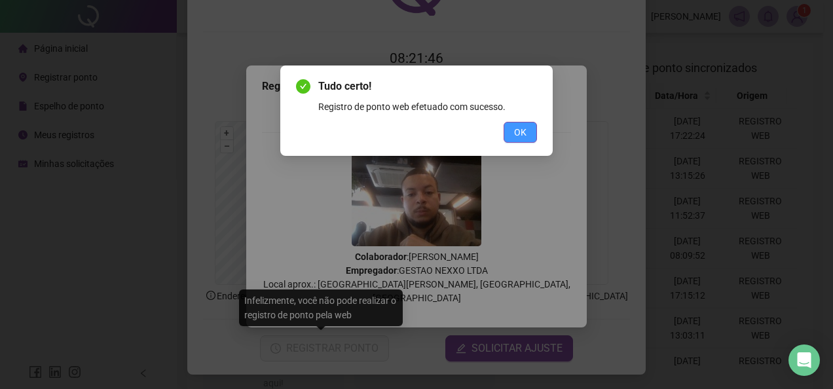 This screenshot has width=833, height=389. Describe the element at coordinates (303, 86) in the screenshot. I see `span: check-circle` at that location.